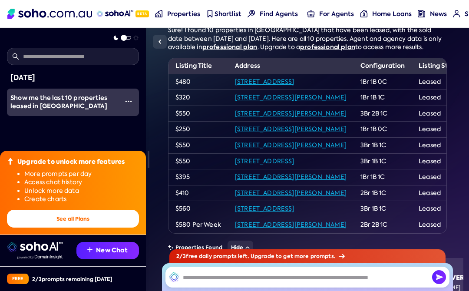 Image resolution: width=469 pixels, height=291 pixels. What do you see at coordinates (10, 161) in the screenshot?
I see `img: Upgrade icon` at bounding box center [10, 161].